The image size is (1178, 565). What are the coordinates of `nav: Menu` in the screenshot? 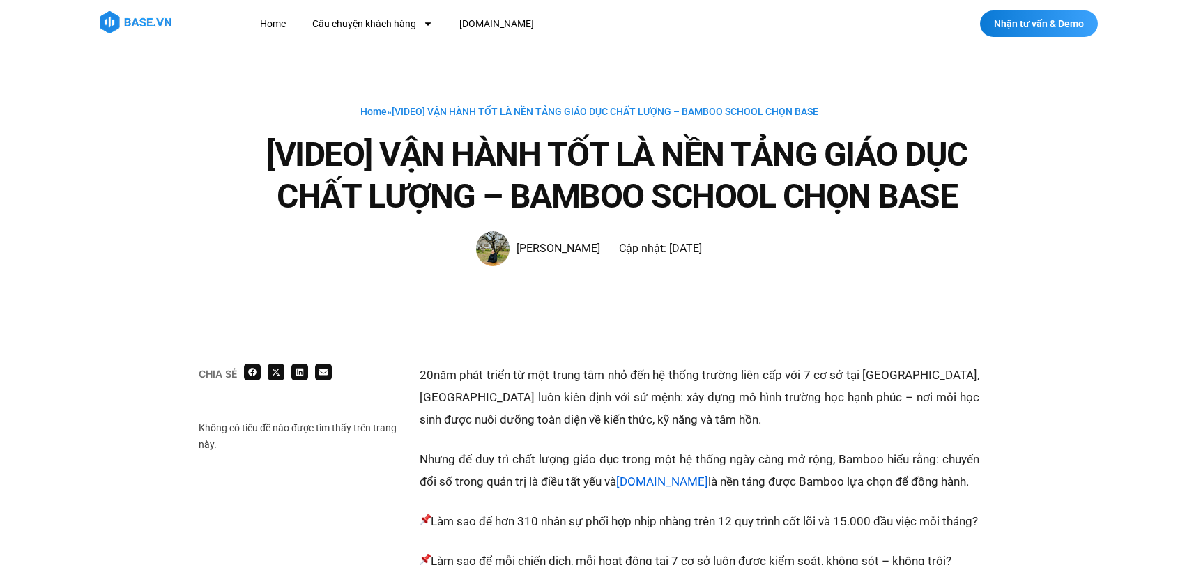 It's located at (519, 24).